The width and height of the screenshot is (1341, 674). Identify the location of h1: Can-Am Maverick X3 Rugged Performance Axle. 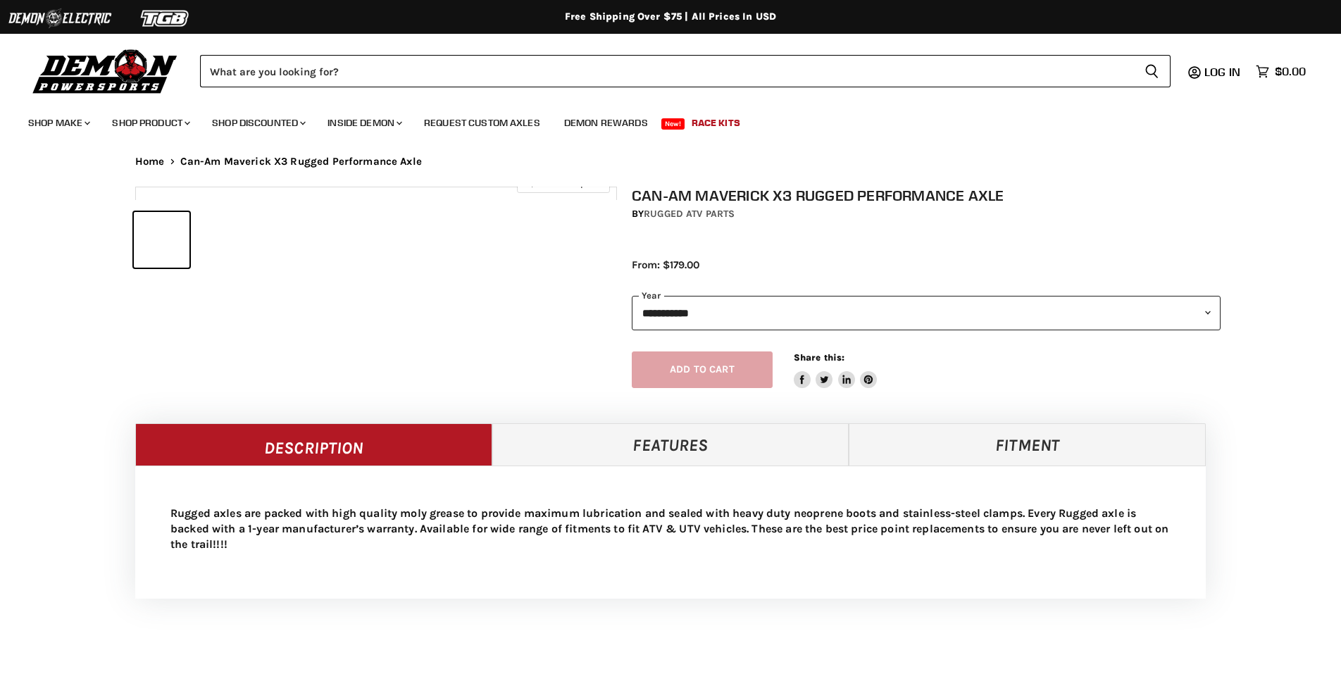
(926, 195).